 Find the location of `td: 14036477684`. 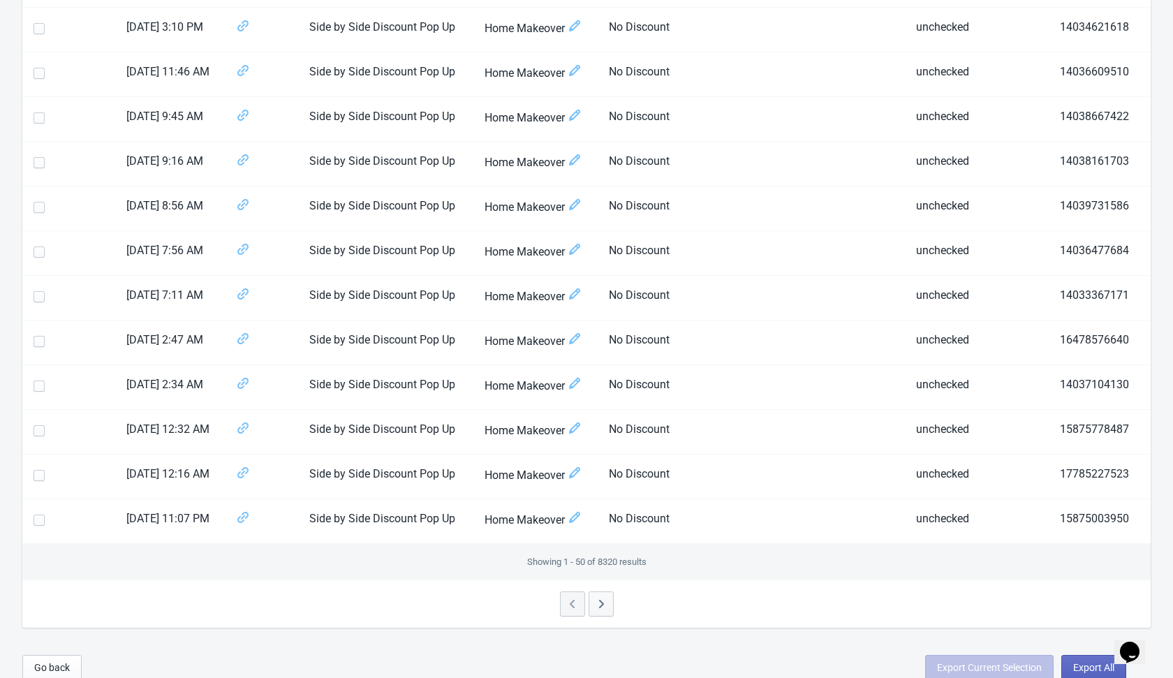

td: 14036477684 is located at coordinates (1100, 253).